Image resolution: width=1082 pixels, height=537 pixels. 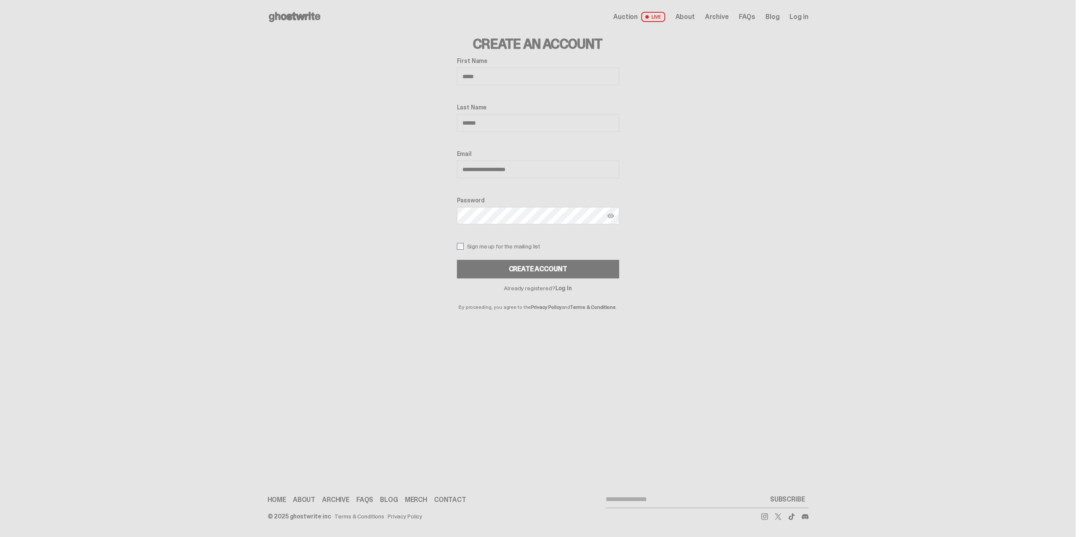 What do you see at coordinates (538, 154) in the screenshot?
I see `label: Email` at bounding box center [538, 154].